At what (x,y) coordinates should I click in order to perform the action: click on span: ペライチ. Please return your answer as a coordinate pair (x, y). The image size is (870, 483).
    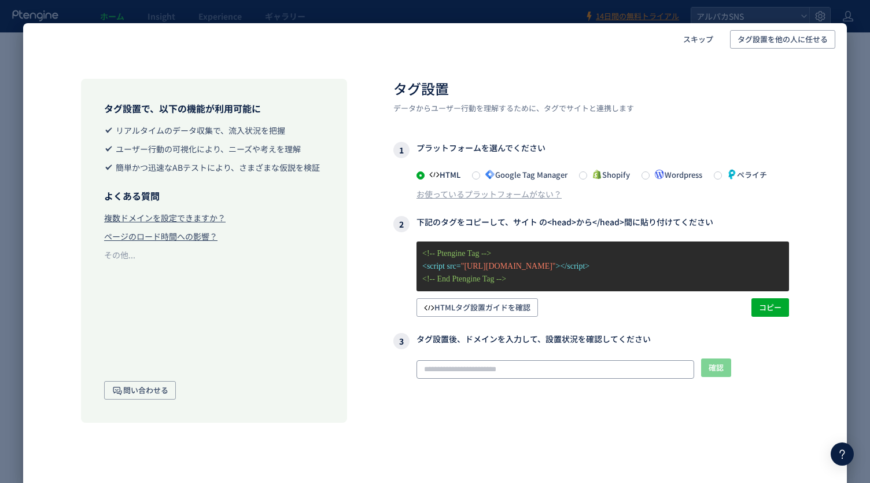
    Looking at the image, I should click on (745, 174).